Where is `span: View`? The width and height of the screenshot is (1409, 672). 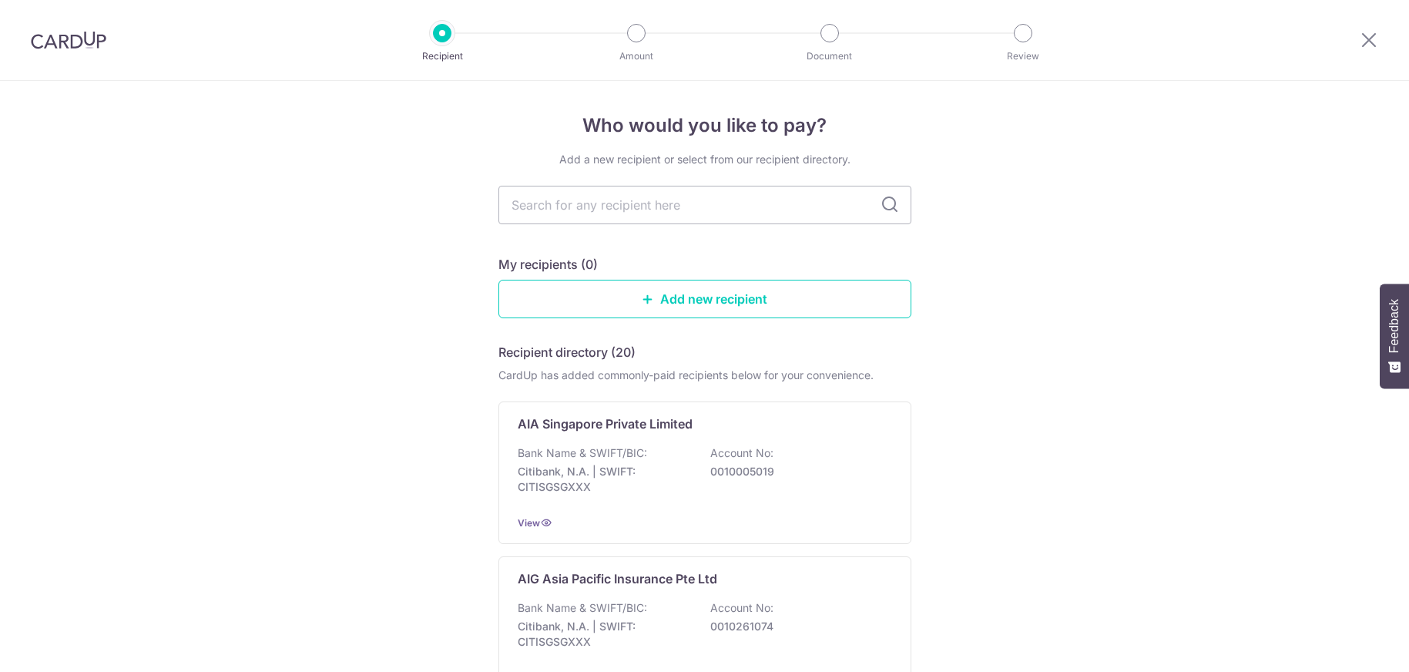
span: View is located at coordinates (528, 522).